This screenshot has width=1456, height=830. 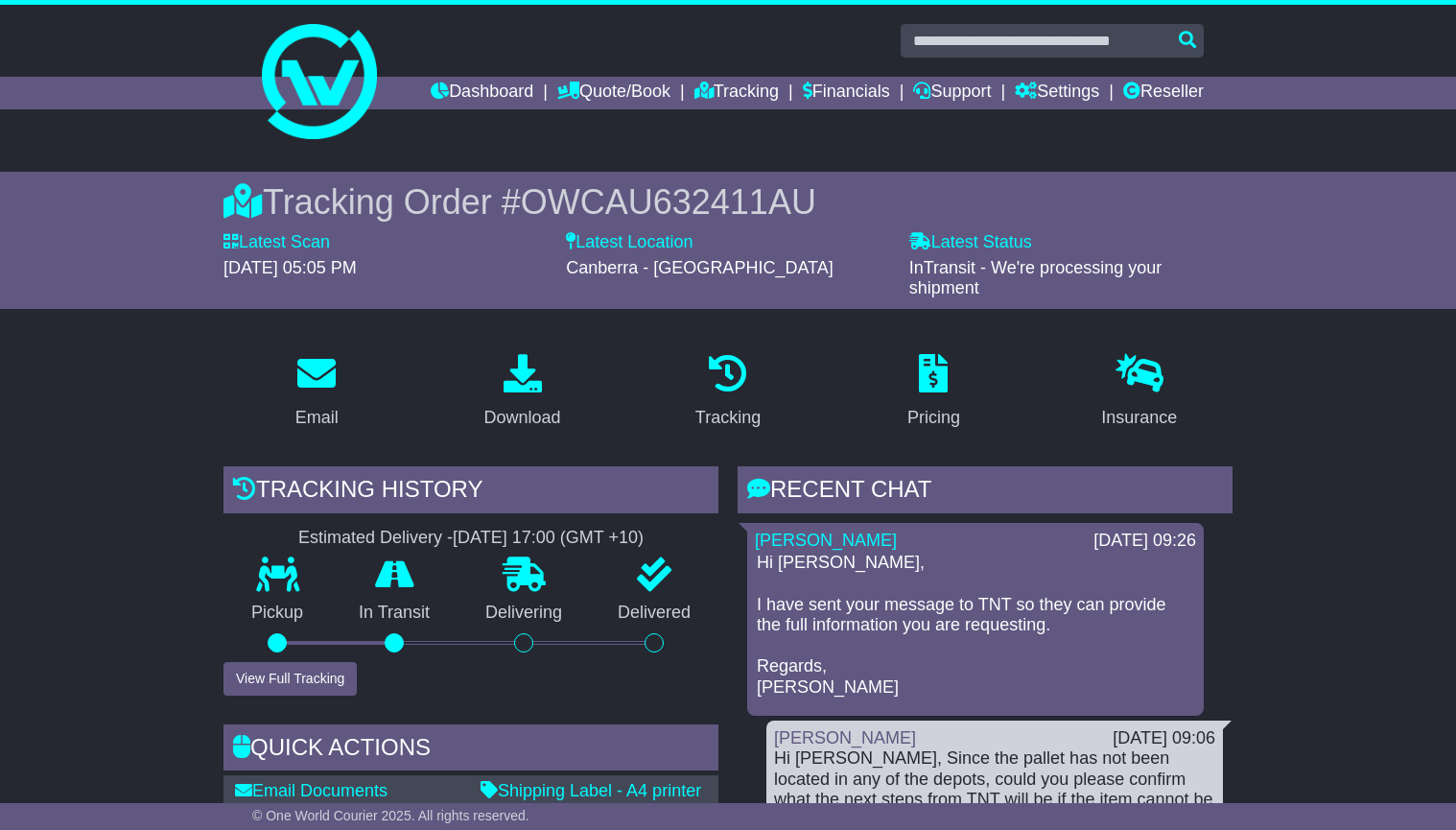 What do you see at coordinates (276, 242) in the screenshot?
I see `label: Latest Scan` at bounding box center [276, 242].